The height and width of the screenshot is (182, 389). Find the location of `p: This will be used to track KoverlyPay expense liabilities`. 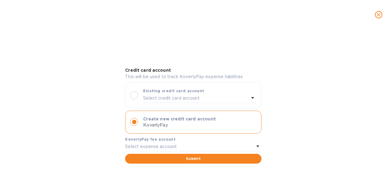

p: This will be used to track KoverlyPay expense liabilities is located at coordinates (193, 76).